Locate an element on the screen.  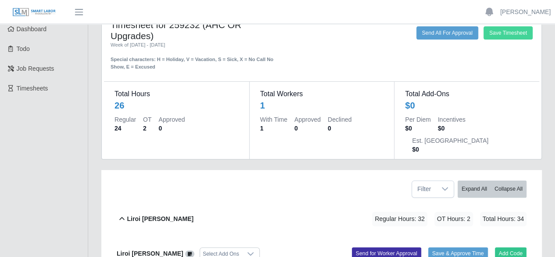
dt: OT is located at coordinates (147, 119).